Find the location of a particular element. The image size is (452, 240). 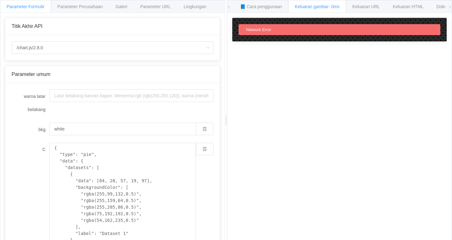

font: Keluaran HTML is located at coordinates (408, 7).